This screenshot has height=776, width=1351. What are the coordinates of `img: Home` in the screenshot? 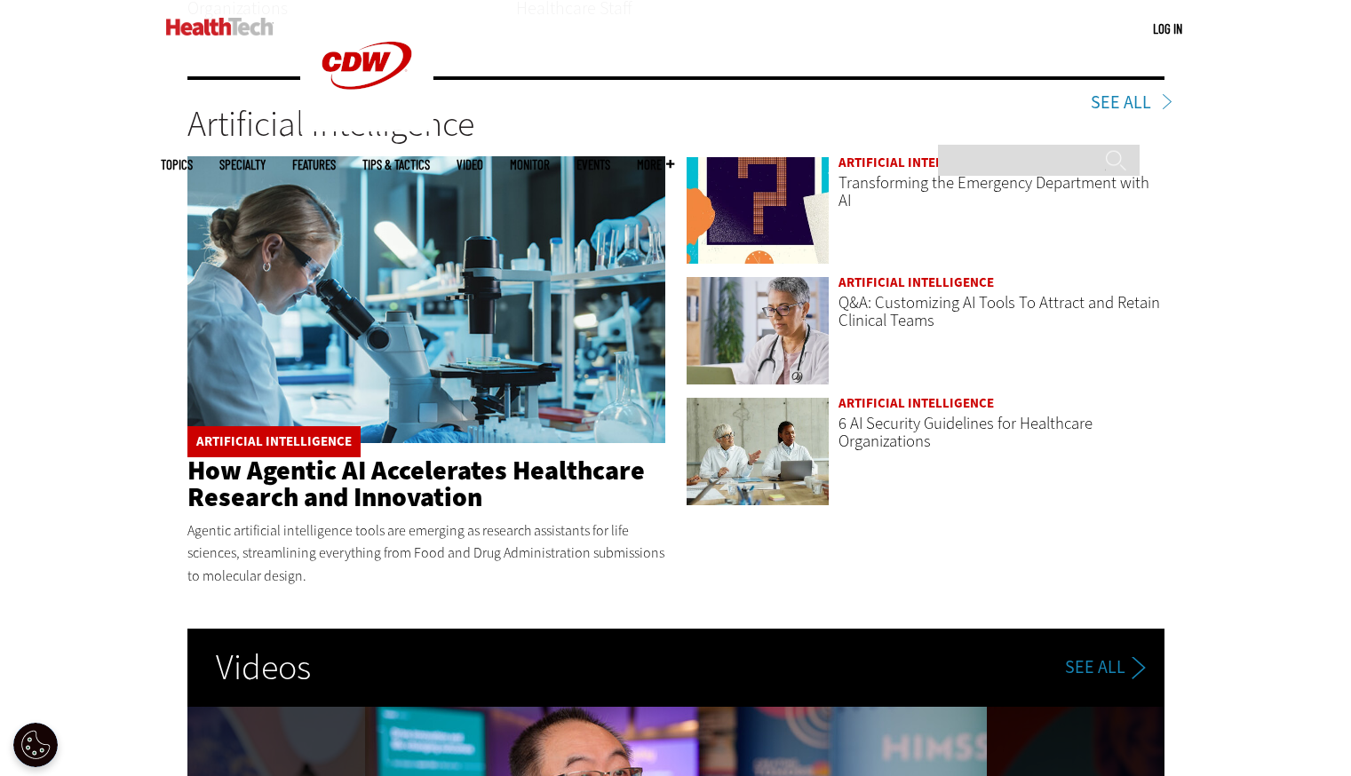 It's located at (219, 27).